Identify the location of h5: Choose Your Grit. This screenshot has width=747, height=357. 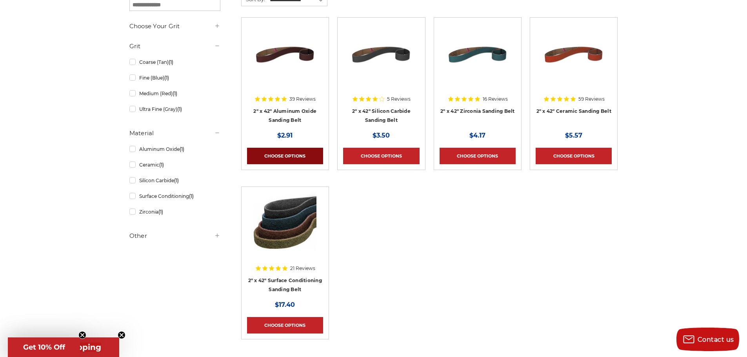
(175, 26).